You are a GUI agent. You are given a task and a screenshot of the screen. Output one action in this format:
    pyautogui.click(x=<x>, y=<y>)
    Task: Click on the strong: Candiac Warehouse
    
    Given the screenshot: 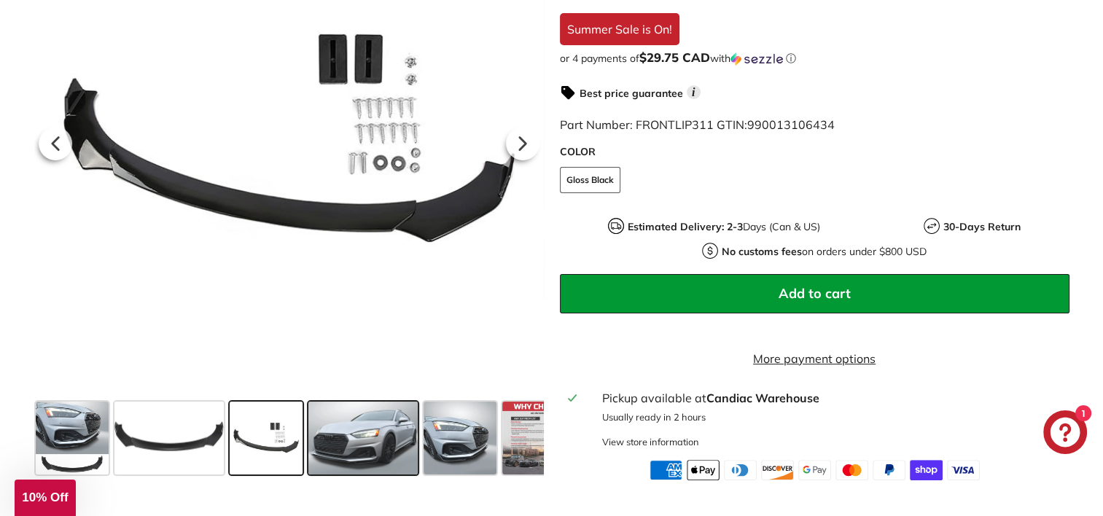 What is the action you would take?
    pyautogui.click(x=762, y=398)
    